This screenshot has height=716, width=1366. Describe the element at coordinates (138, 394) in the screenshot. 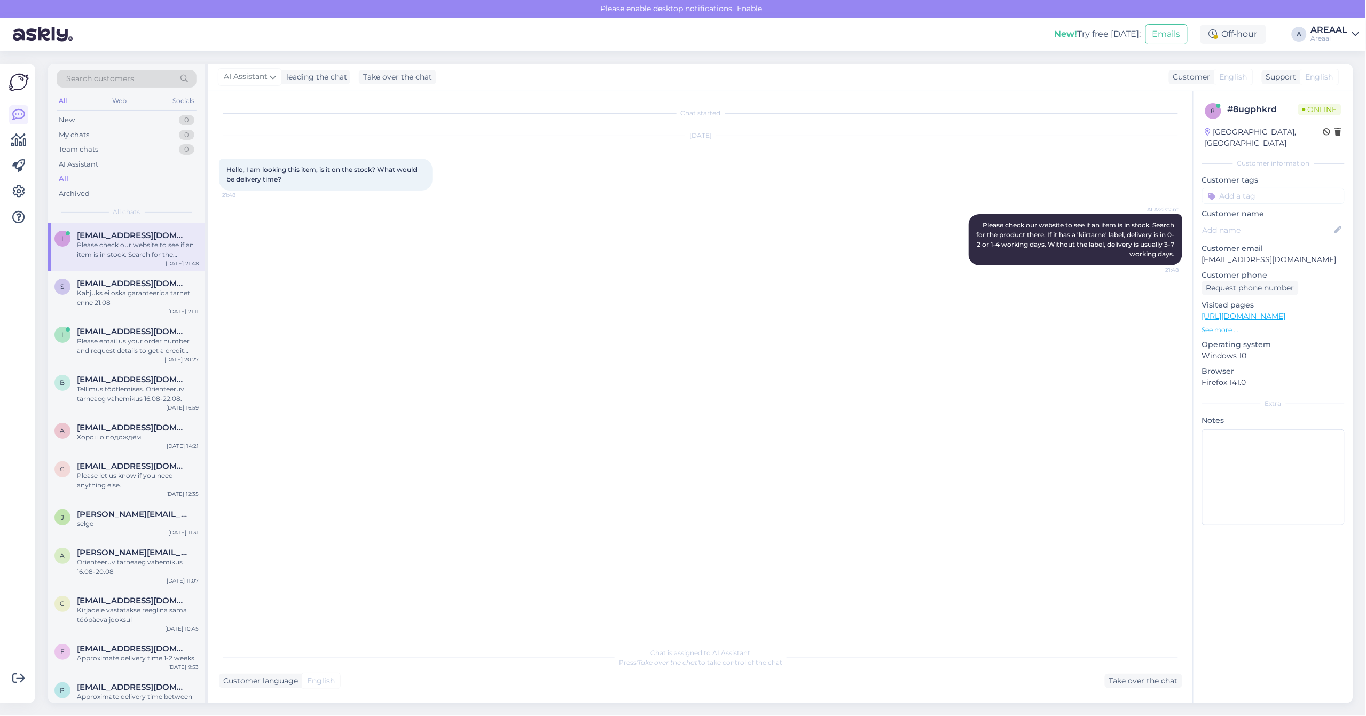

I see `div: Tellimus töötlemises. Orienteeruv tarneaeg vahemikus 16.08-22.08.` at that location.